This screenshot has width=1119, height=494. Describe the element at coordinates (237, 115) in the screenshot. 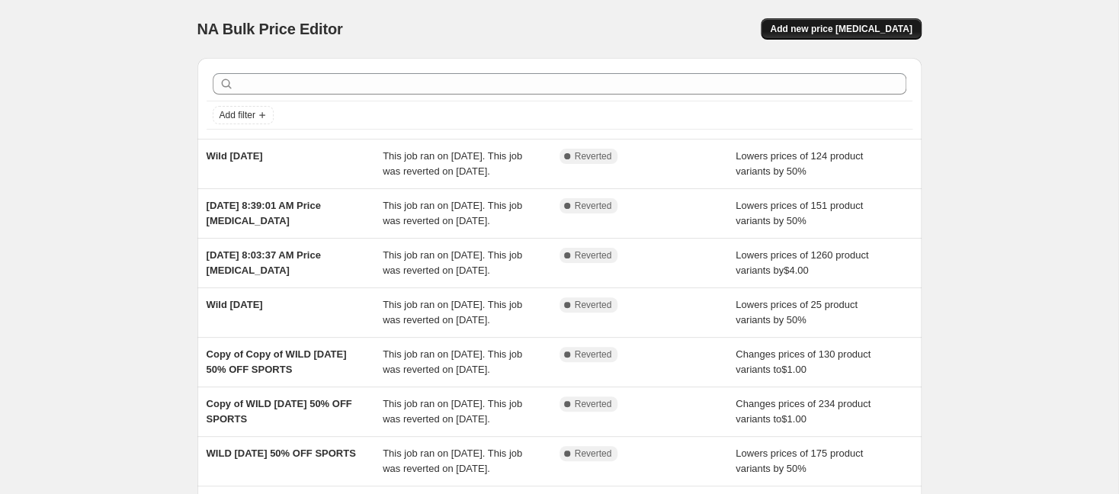

I see `span: Add filter` at that location.